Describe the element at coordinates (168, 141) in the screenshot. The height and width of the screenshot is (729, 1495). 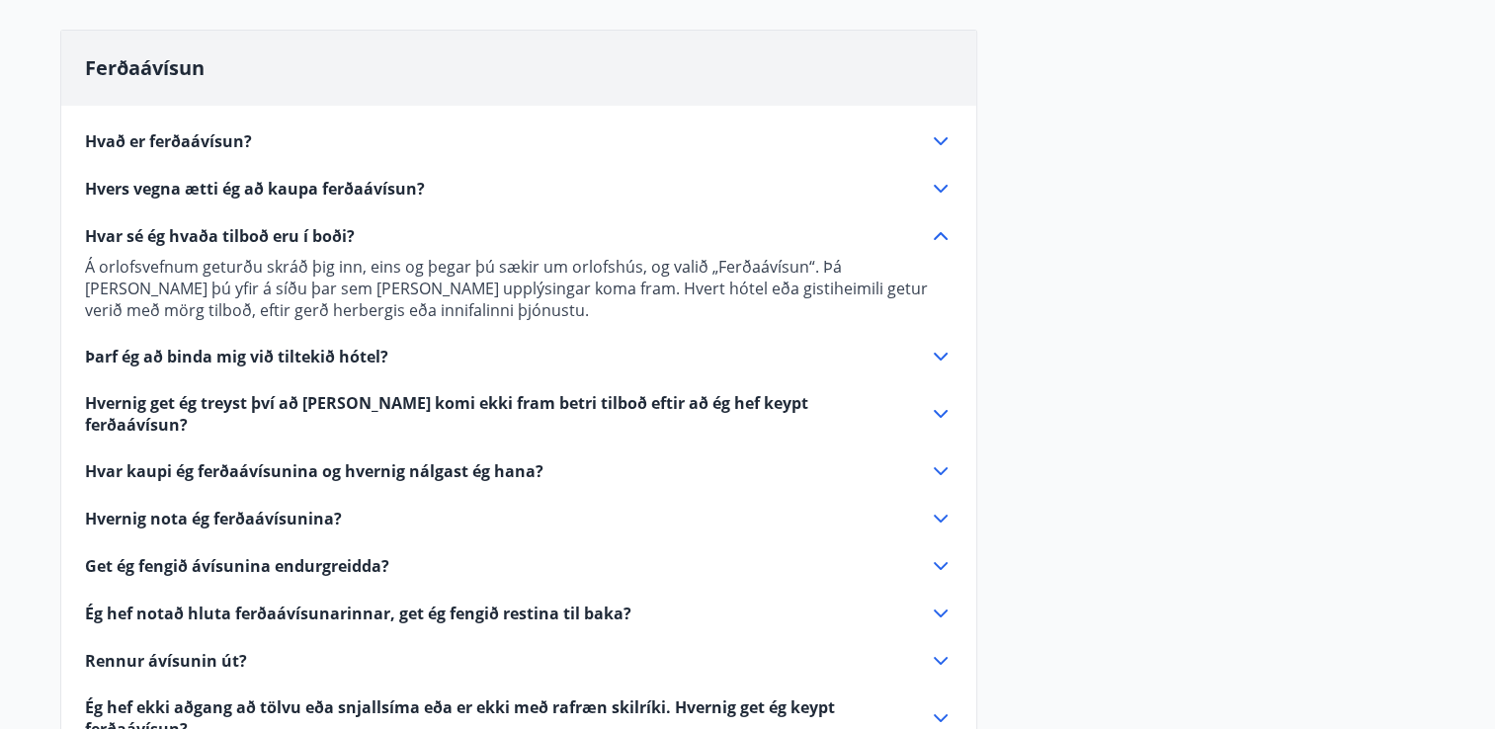
I see `span: Hvað er ferðaávísun?` at that location.